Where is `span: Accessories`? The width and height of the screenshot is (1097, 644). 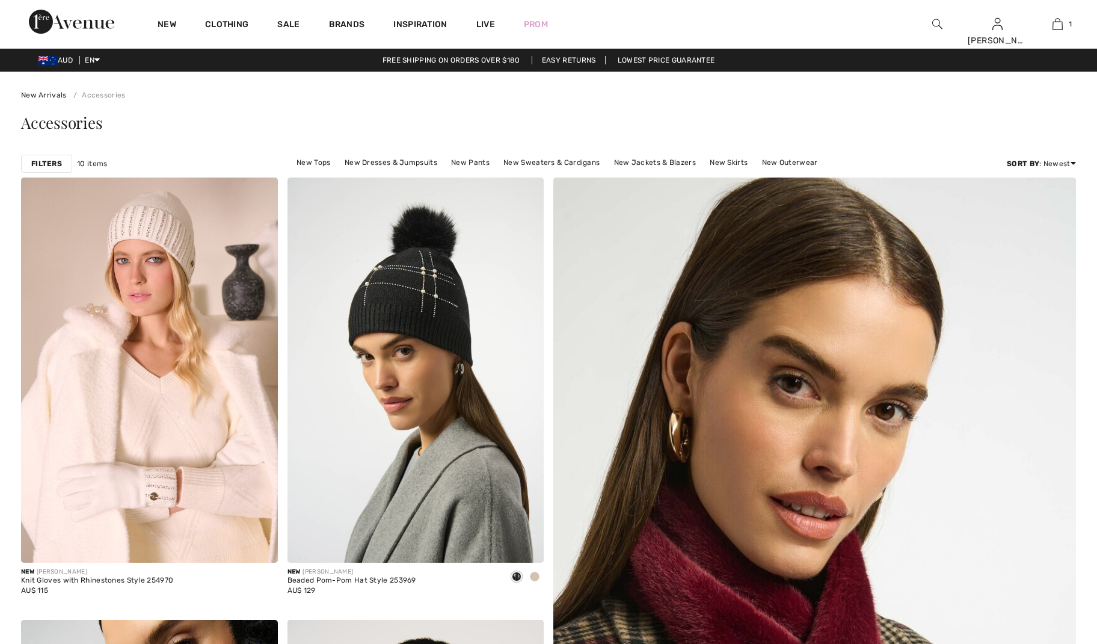
span: Accessories is located at coordinates (62, 122).